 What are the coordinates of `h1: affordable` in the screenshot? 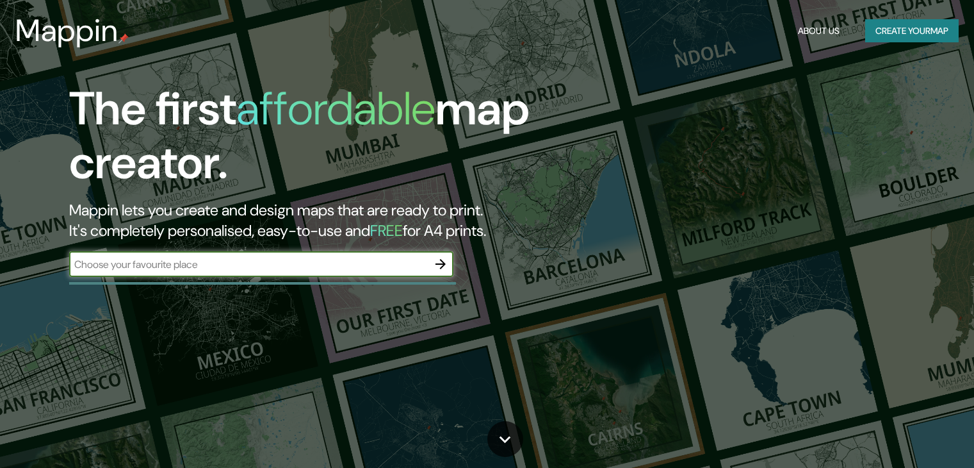 It's located at (336, 108).